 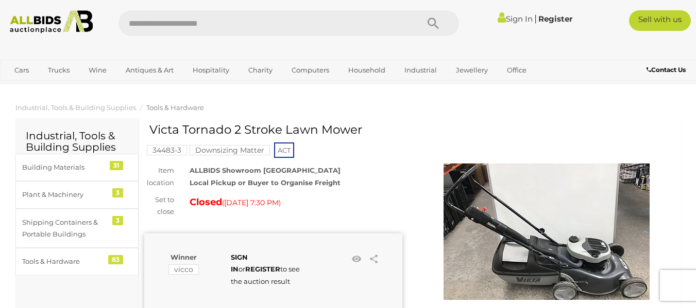 I want to click on a: Computers, so click(x=310, y=70).